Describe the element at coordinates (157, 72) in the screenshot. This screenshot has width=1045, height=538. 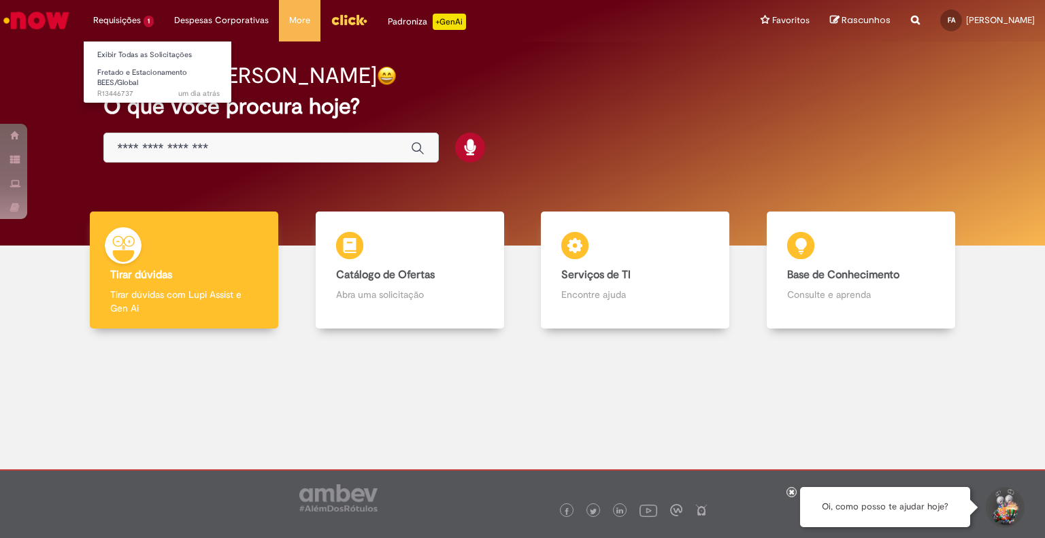
I see `ul: Requisições` at that location.